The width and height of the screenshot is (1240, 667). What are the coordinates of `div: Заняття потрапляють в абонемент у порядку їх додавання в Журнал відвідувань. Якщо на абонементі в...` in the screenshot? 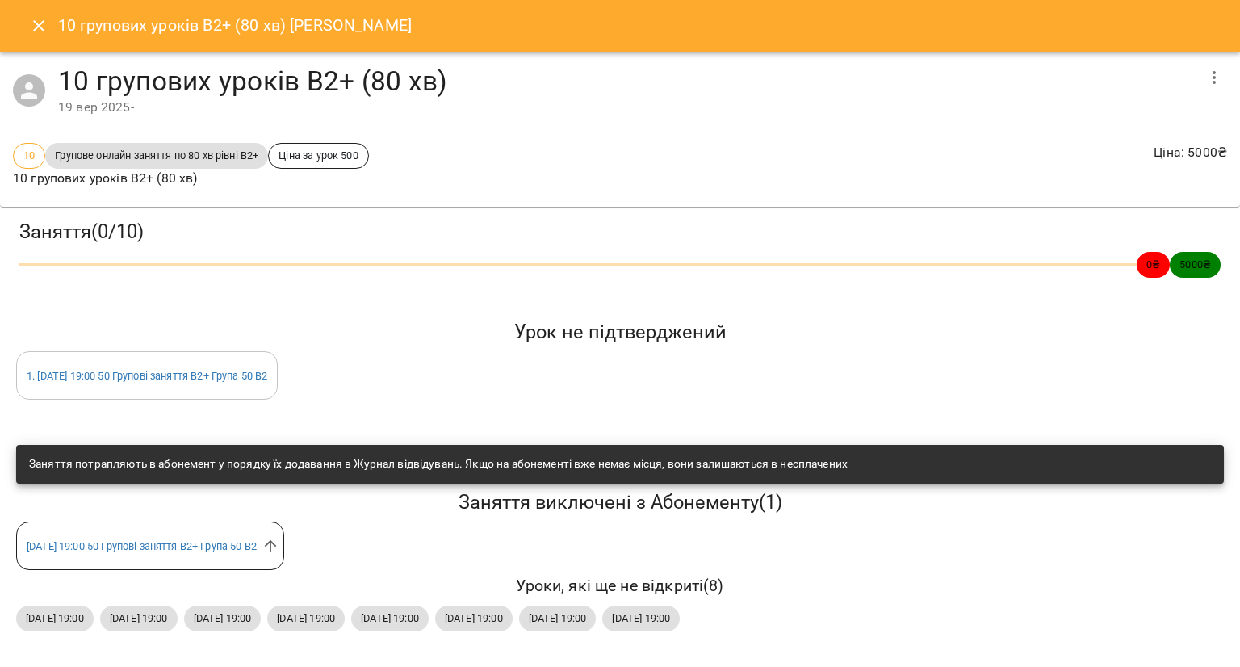 It's located at (438, 464).